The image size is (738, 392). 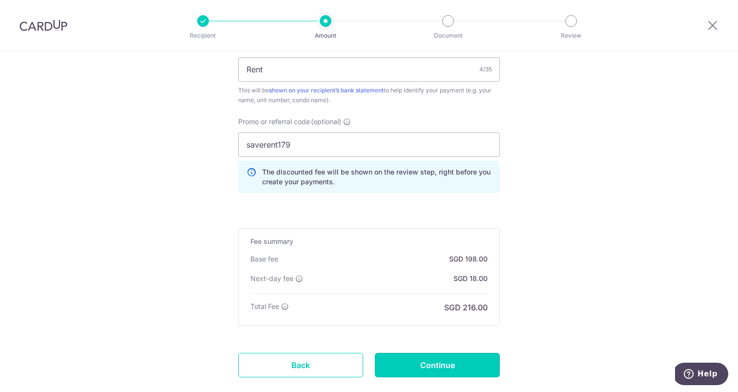 What do you see at coordinates (264, 259) in the screenshot?
I see `p: Base fee` at bounding box center [264, 259].